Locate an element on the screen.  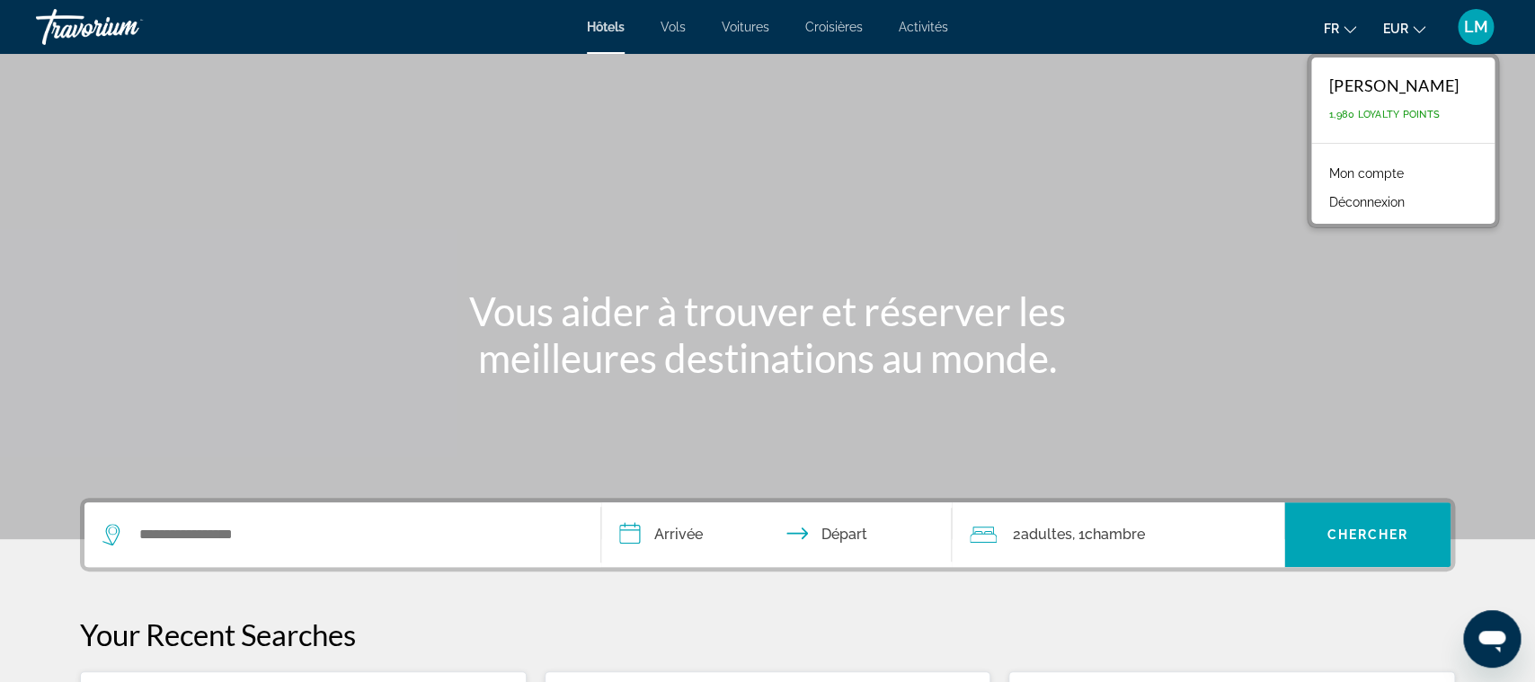
span: Adultes is located at coordinates (1046, 534).